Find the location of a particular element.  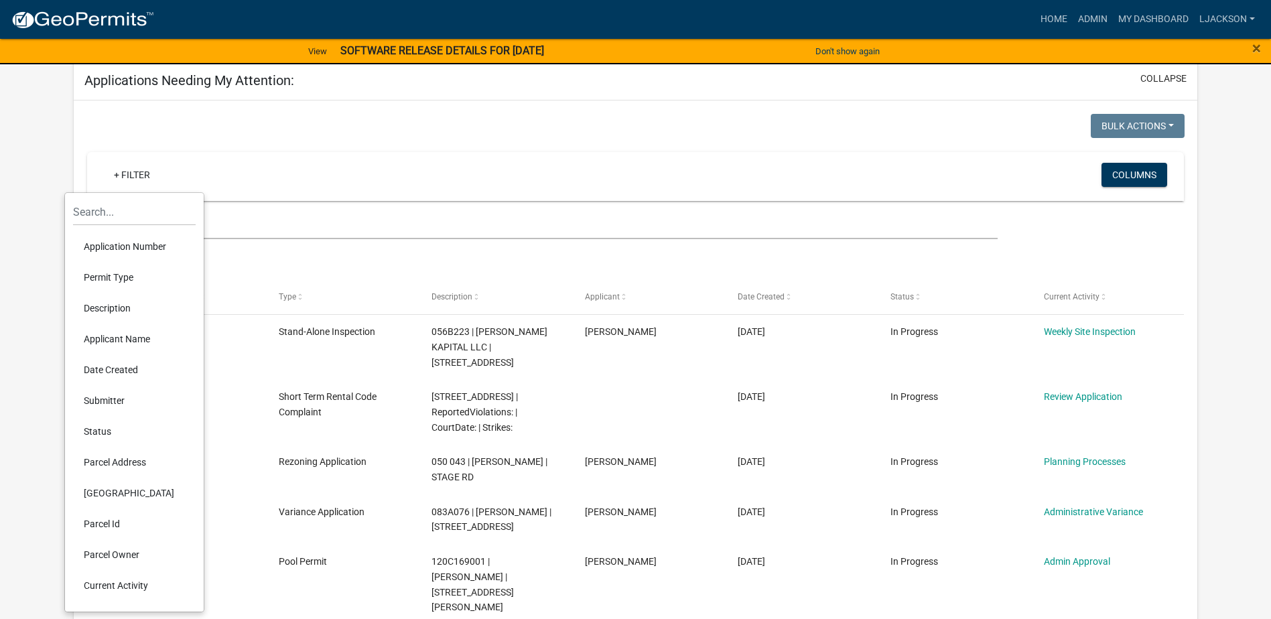

button: Bulk Actions is located at coordinates (1137, 126).